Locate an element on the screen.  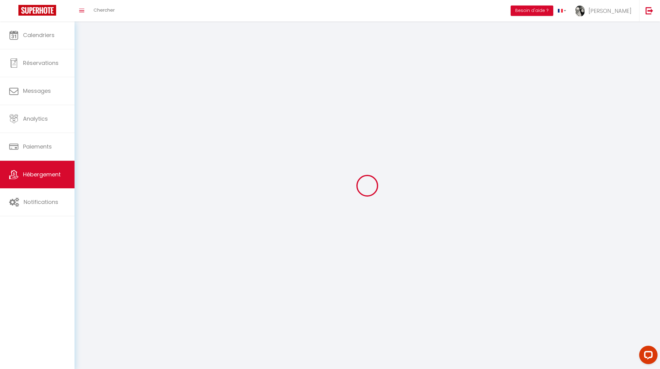
span: Messages is located at coordinates (37, 91).